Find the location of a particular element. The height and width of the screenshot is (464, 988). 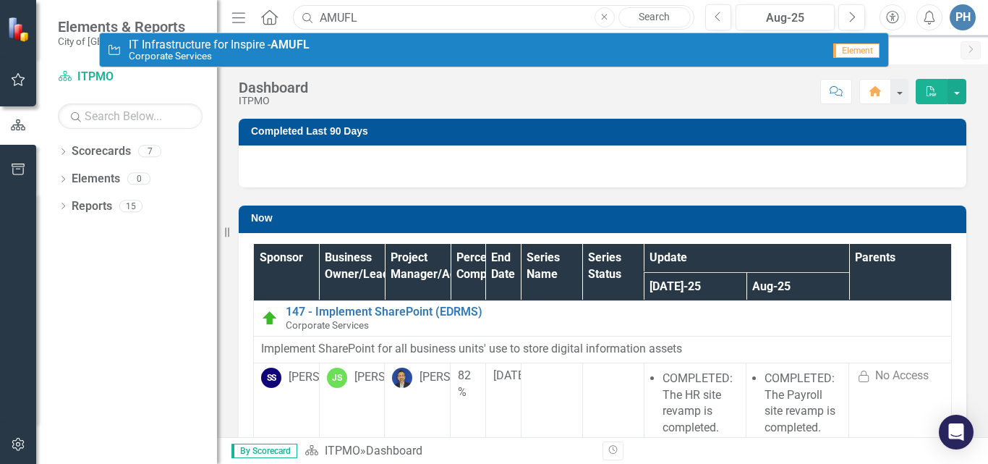

a: 147 - Implement SharePoint (EDRMS) is located at coordinates (615, 312).